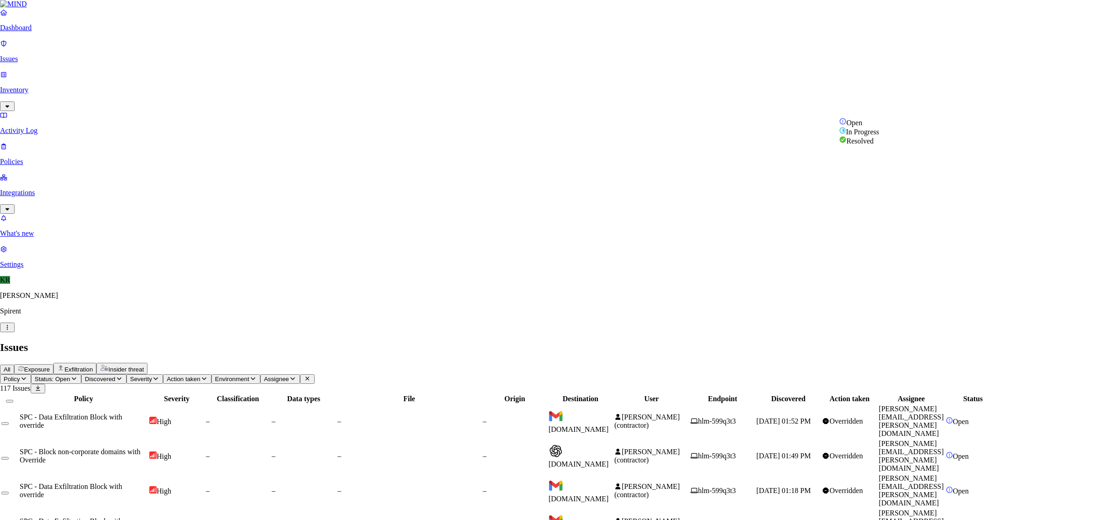 Image resolution: width=1096 pixels, height=520 pixels. What do you see at coordinates (854, 122) in the screenshot?
I see `span: Open` at bounding box center [854, 122].